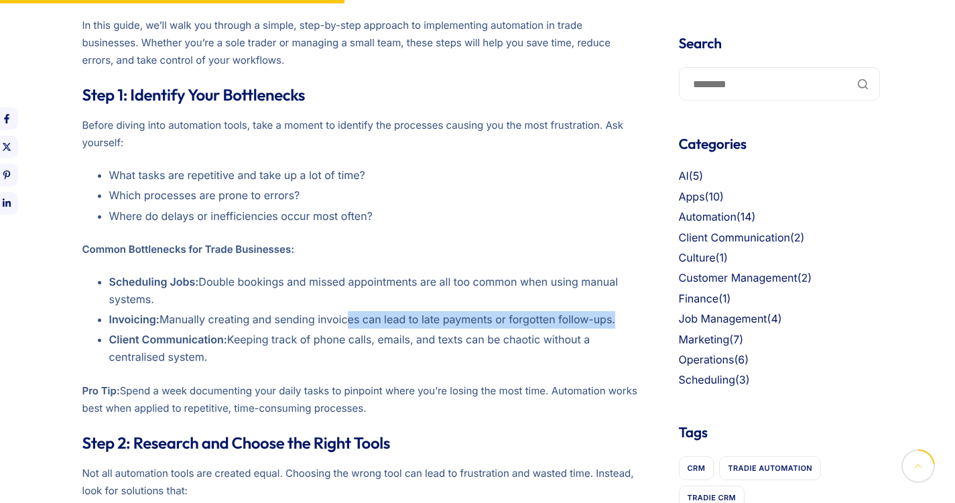 The height and width of the screenshot is (503, 955). What do you see at coordinates (770, 468) in the screenshot?
I see `a: Tradie Automation (1 item)` at bounding box center [770, 468].